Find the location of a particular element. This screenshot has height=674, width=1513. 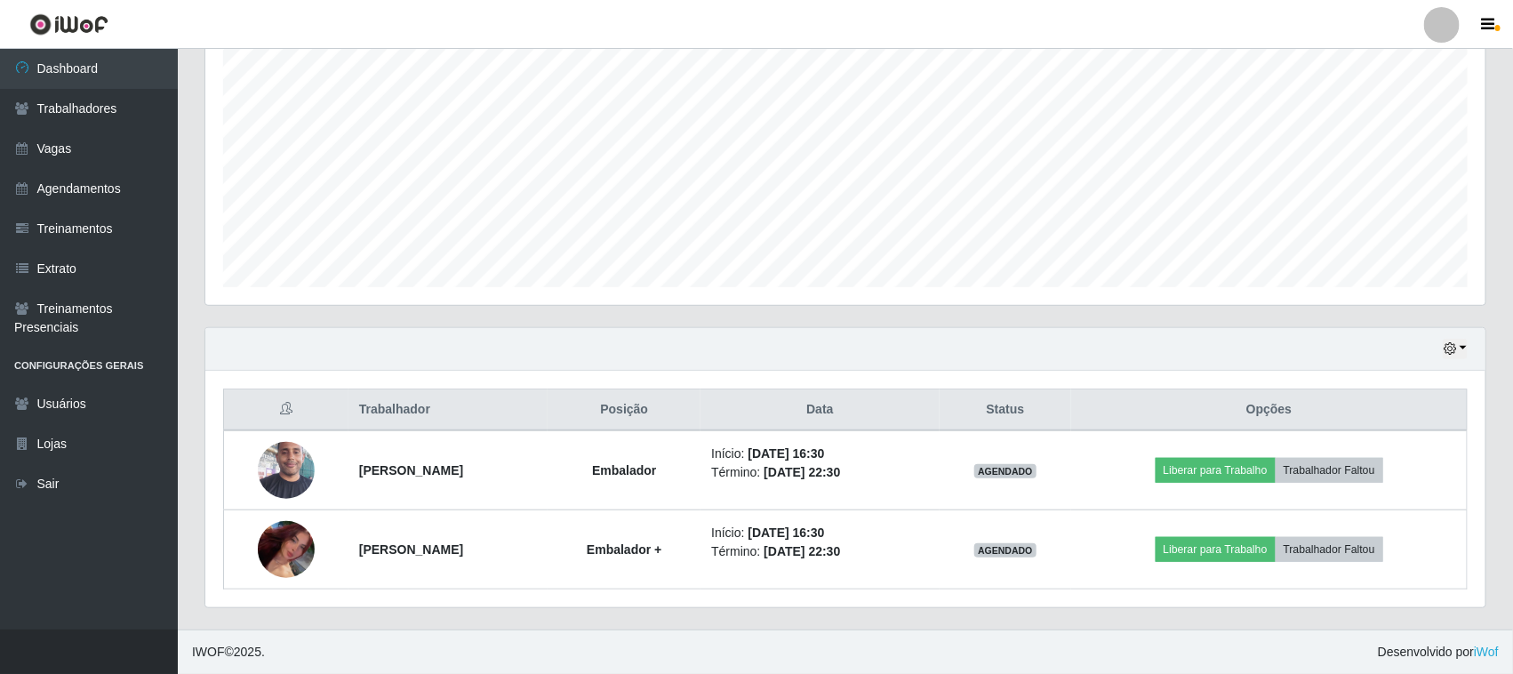

th: Posição is located at coordinates (624, 410).